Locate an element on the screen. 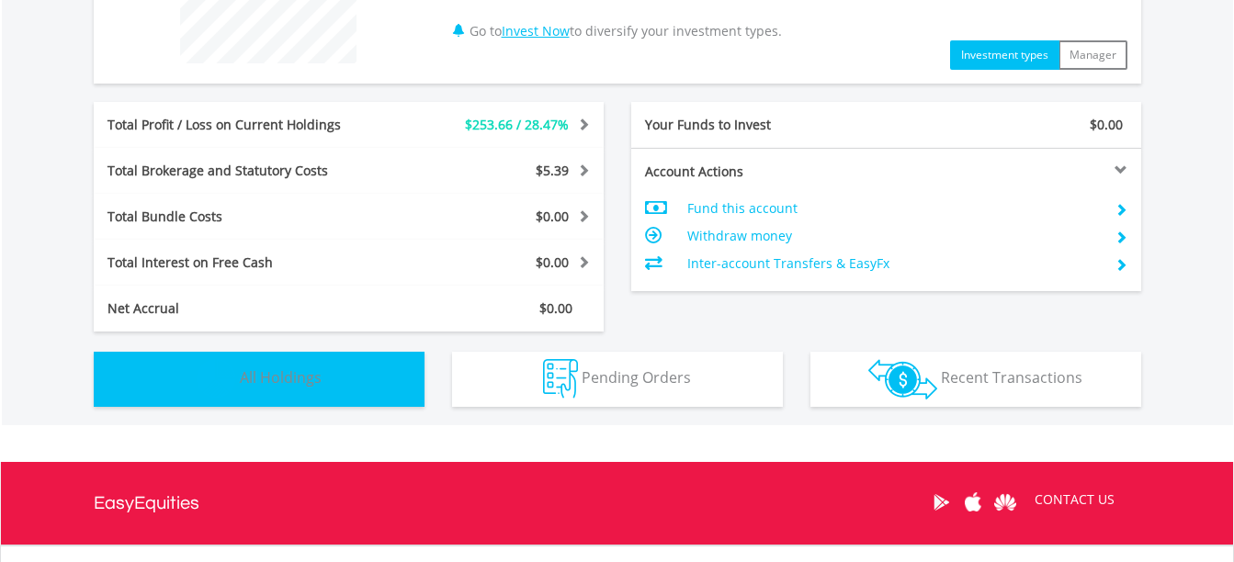 Image resolution: width=1234 pixels, height=562 pixels. a: EasyEquities is located at coordinates (146, 504).